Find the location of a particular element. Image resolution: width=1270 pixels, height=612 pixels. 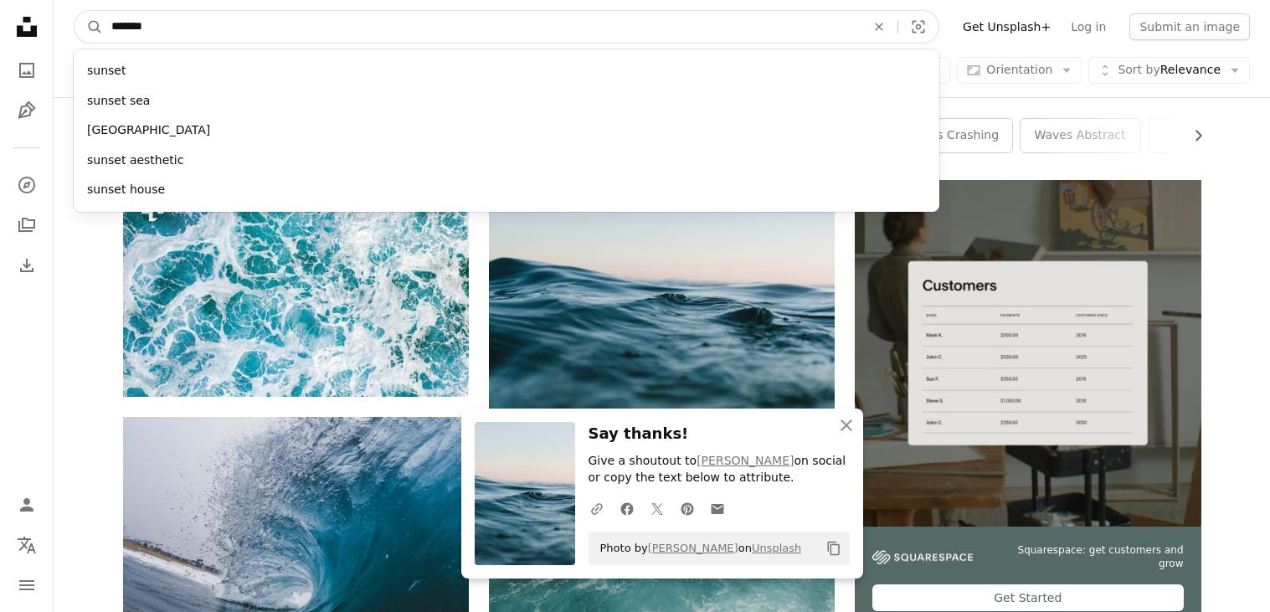

a: Photos is located at coordinates (27, 70).